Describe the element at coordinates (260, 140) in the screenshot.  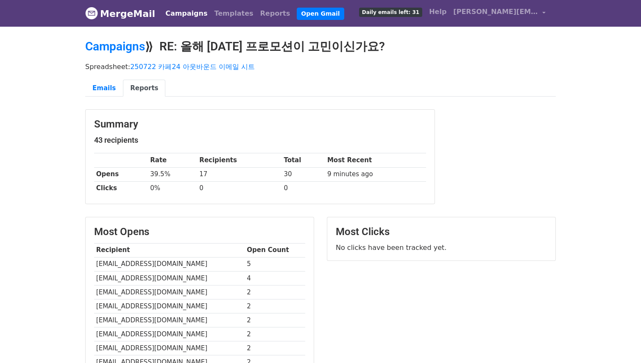
I see `h5: 43 recipients` at that location.